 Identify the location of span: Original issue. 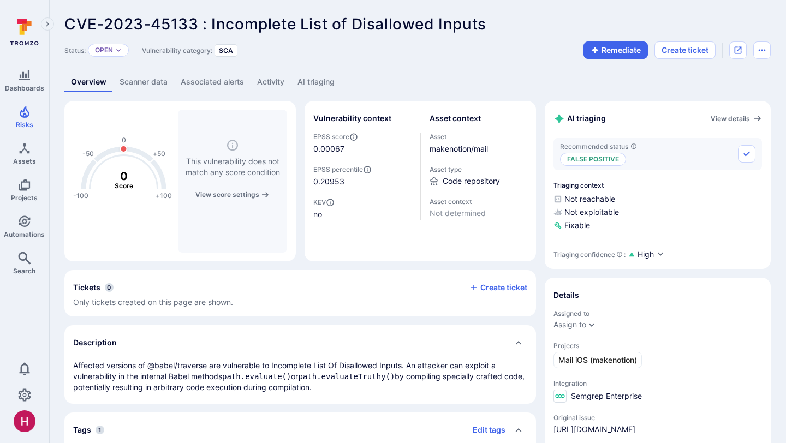
(658, 418).